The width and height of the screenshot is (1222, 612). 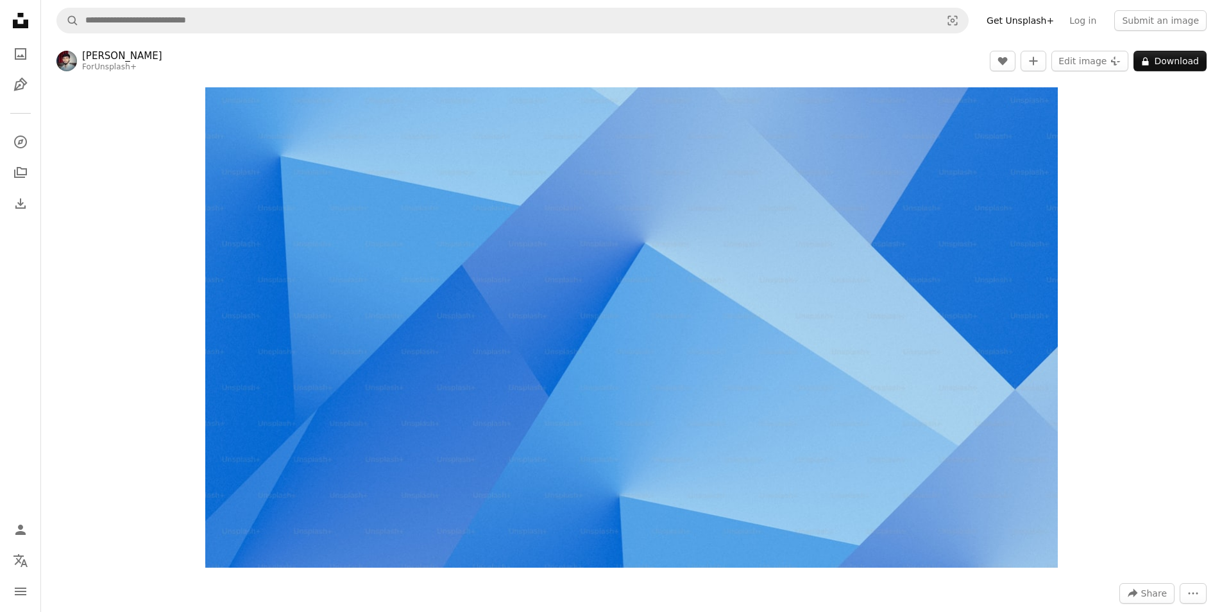 I want to click on button: Edit image, so click(x=1090, y=61).